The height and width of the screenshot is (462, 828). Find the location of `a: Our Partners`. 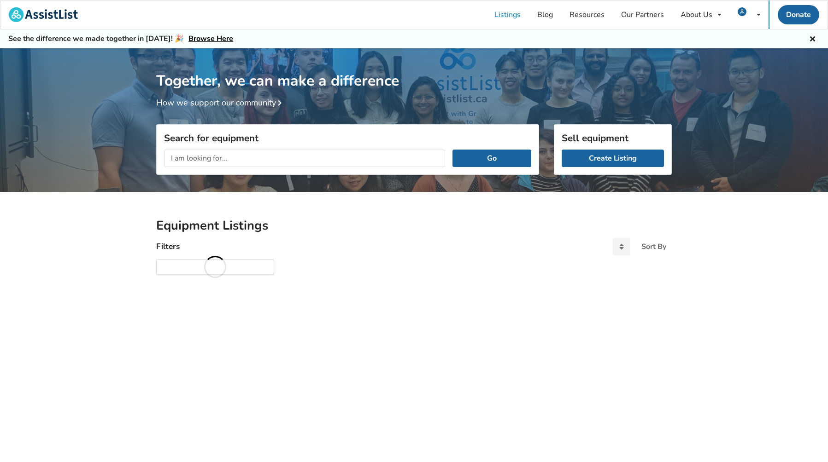

a: Our Partners is located at coordinates (642, 15).